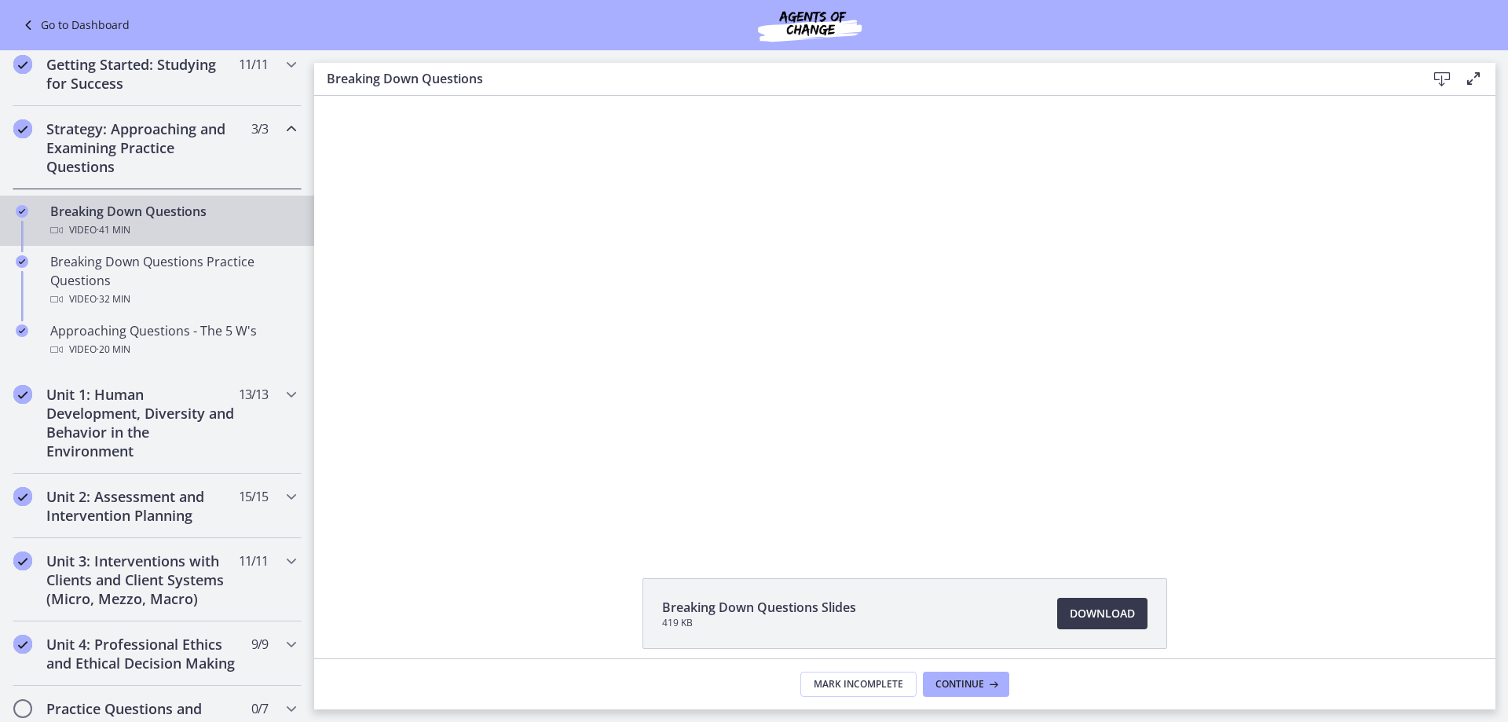 The width and height of the screenshot is (1508, 722). What do you see at coordinates (858, 684) in the screenshot?
I see `span: Mark Incomplete` at bounding box center [858, 684].